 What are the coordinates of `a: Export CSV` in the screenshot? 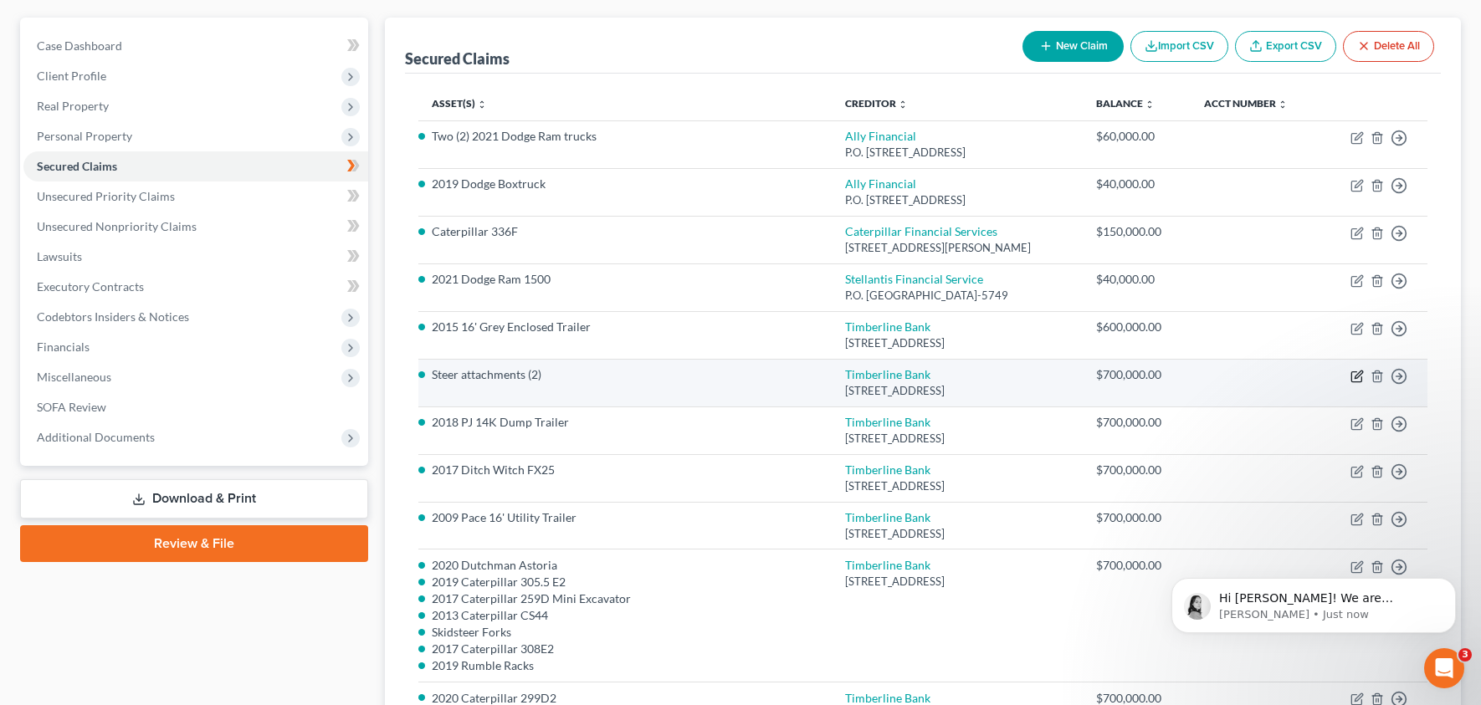 It's located at (1285, 46).